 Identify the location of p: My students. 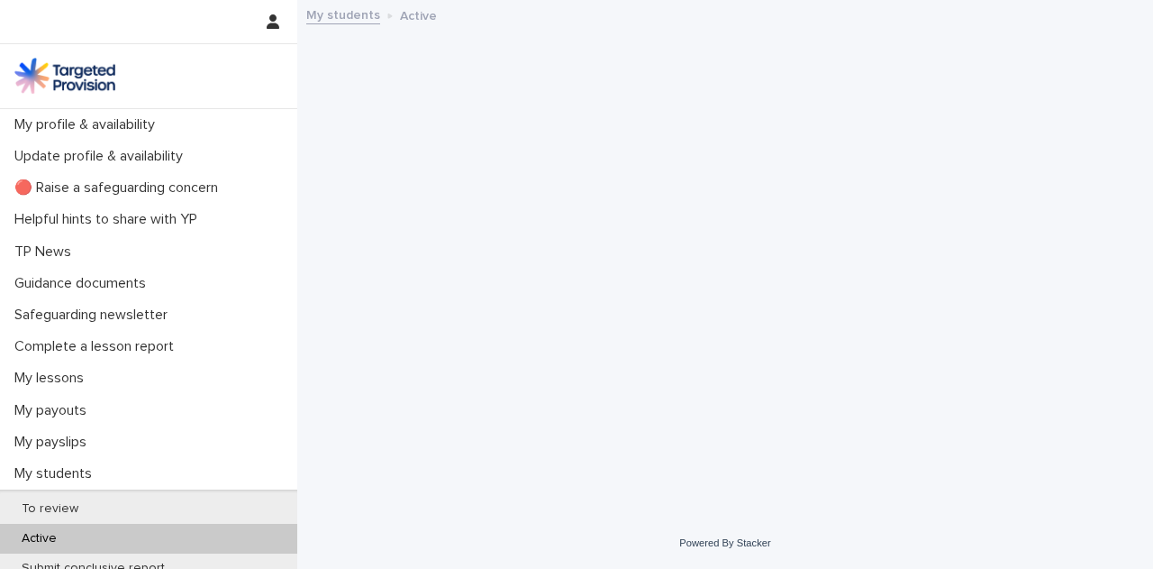
(57, 473).